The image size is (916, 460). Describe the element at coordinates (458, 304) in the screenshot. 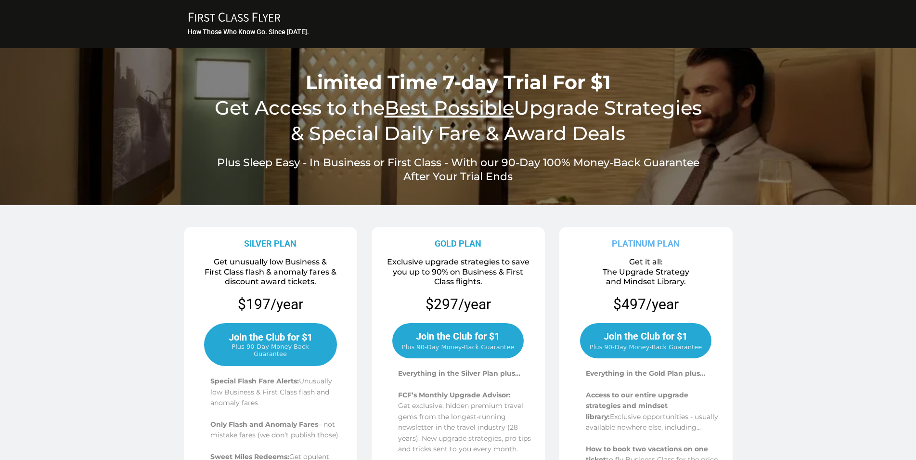

I see `p: $297/year` at that location.